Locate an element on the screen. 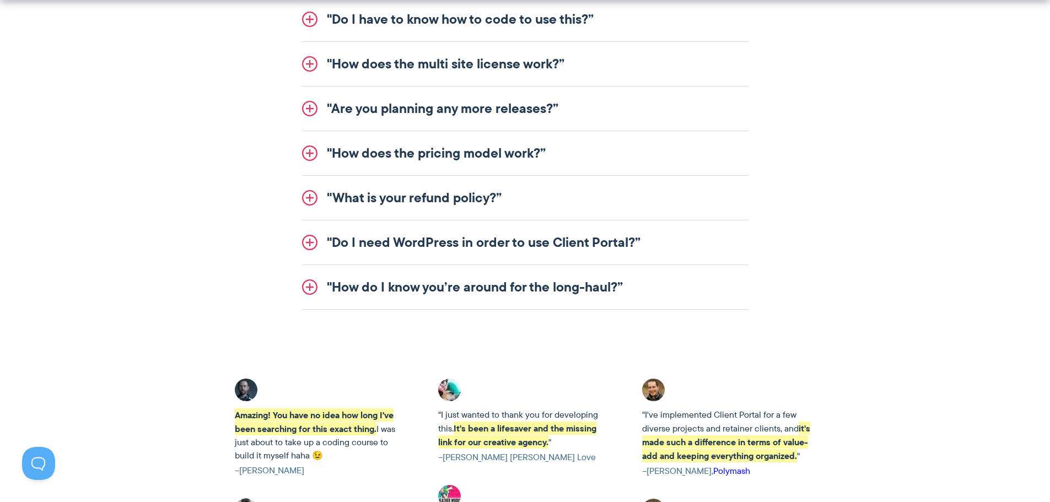  a: "How do I know you’re around for the long-haul?” is located at coordinates (525, 287).